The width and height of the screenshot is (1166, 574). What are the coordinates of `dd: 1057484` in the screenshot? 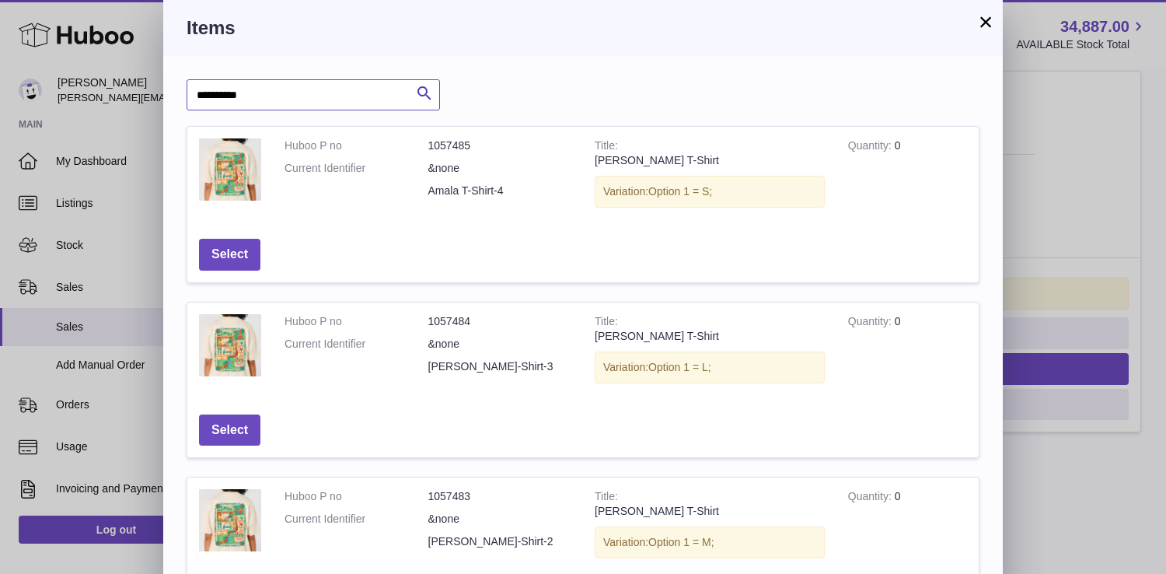 It's located at (500, 321).